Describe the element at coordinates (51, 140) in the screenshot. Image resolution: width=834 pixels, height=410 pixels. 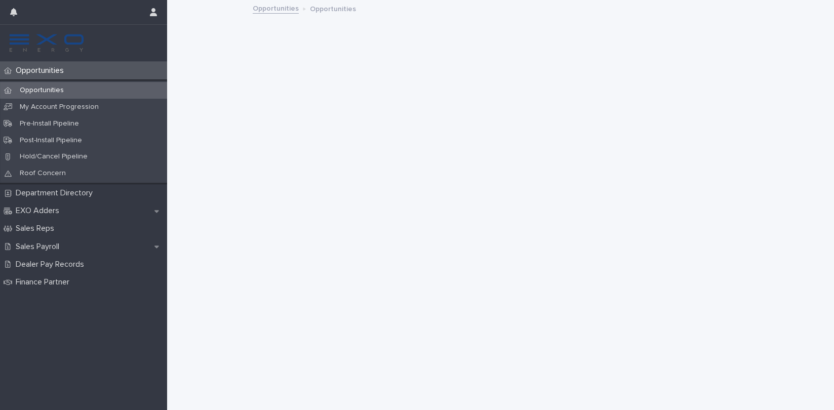
I see `p: Post-Install Pipeline` at that location.